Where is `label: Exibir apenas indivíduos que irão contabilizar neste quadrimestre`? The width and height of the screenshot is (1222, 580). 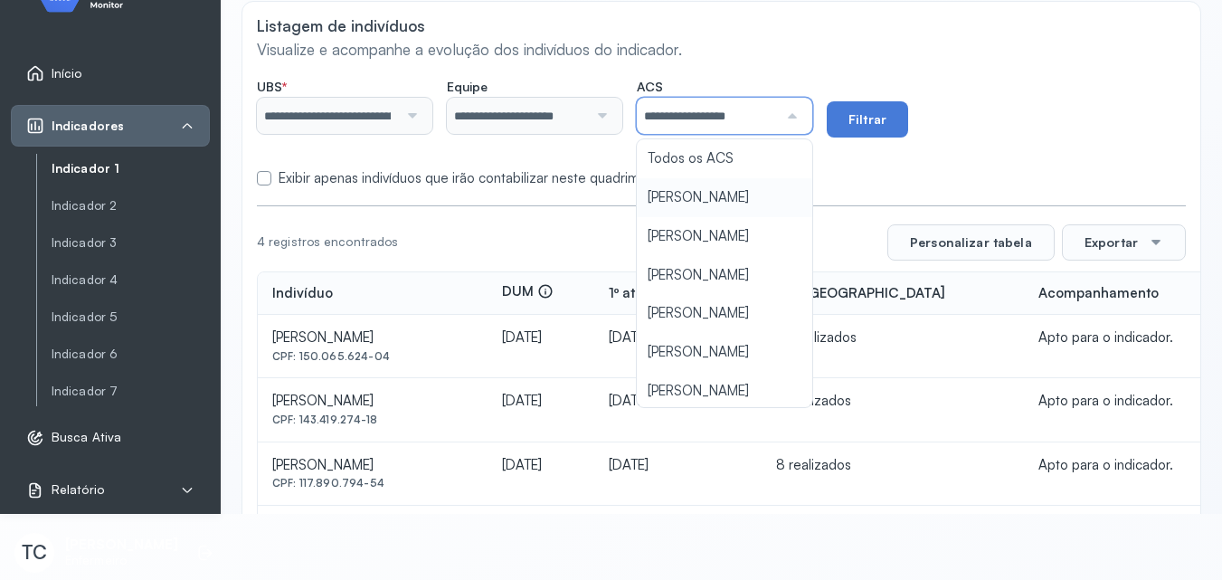
label: Exibir apenas indivíduos que irão contabilizar neste quadrimestre is located at coordinates (475, 178).